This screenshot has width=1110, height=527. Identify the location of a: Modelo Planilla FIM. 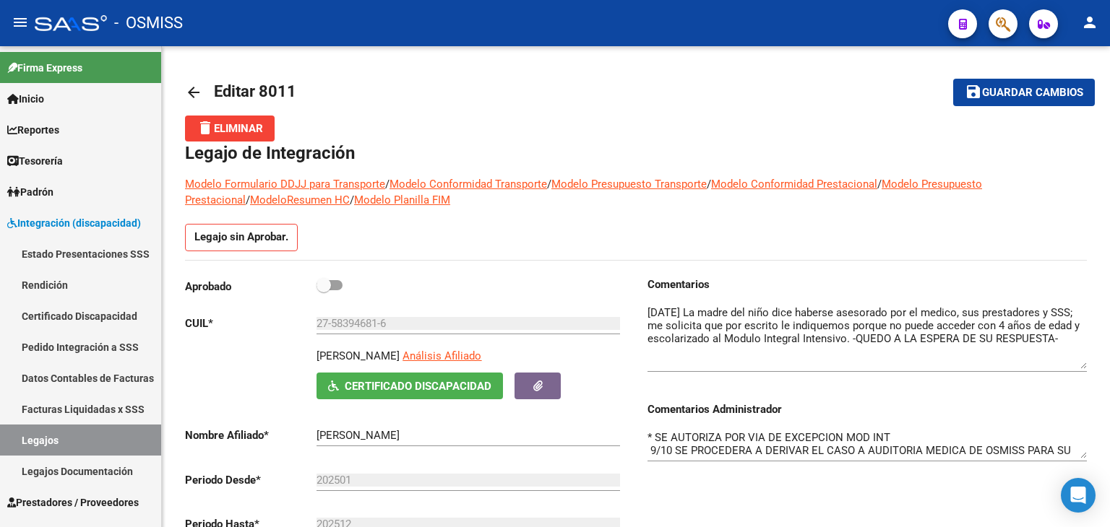
(402, 200).